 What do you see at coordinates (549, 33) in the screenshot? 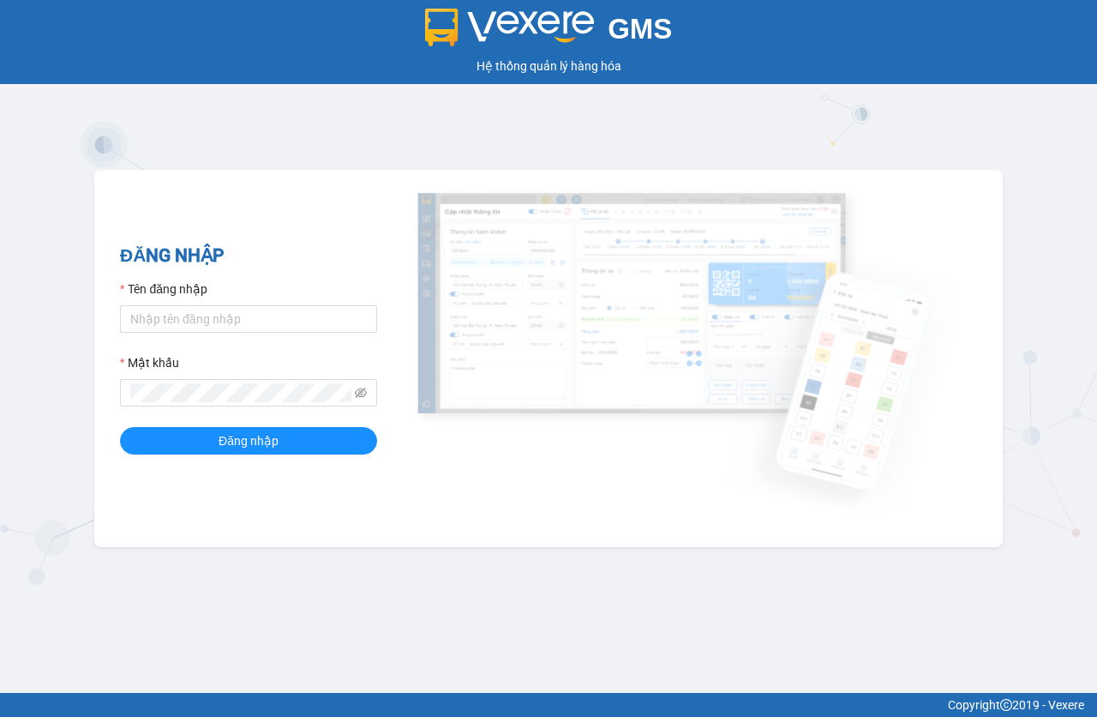
I see `a: GMS` at bounding box center [549, 33].